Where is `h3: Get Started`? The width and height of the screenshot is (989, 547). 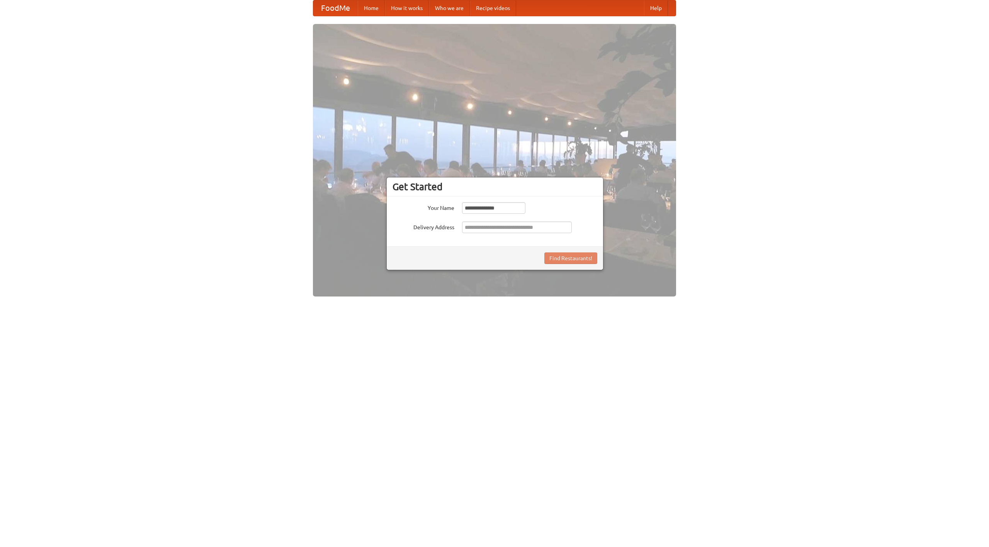
h3: Get Started is located at coordinates (495, 187).